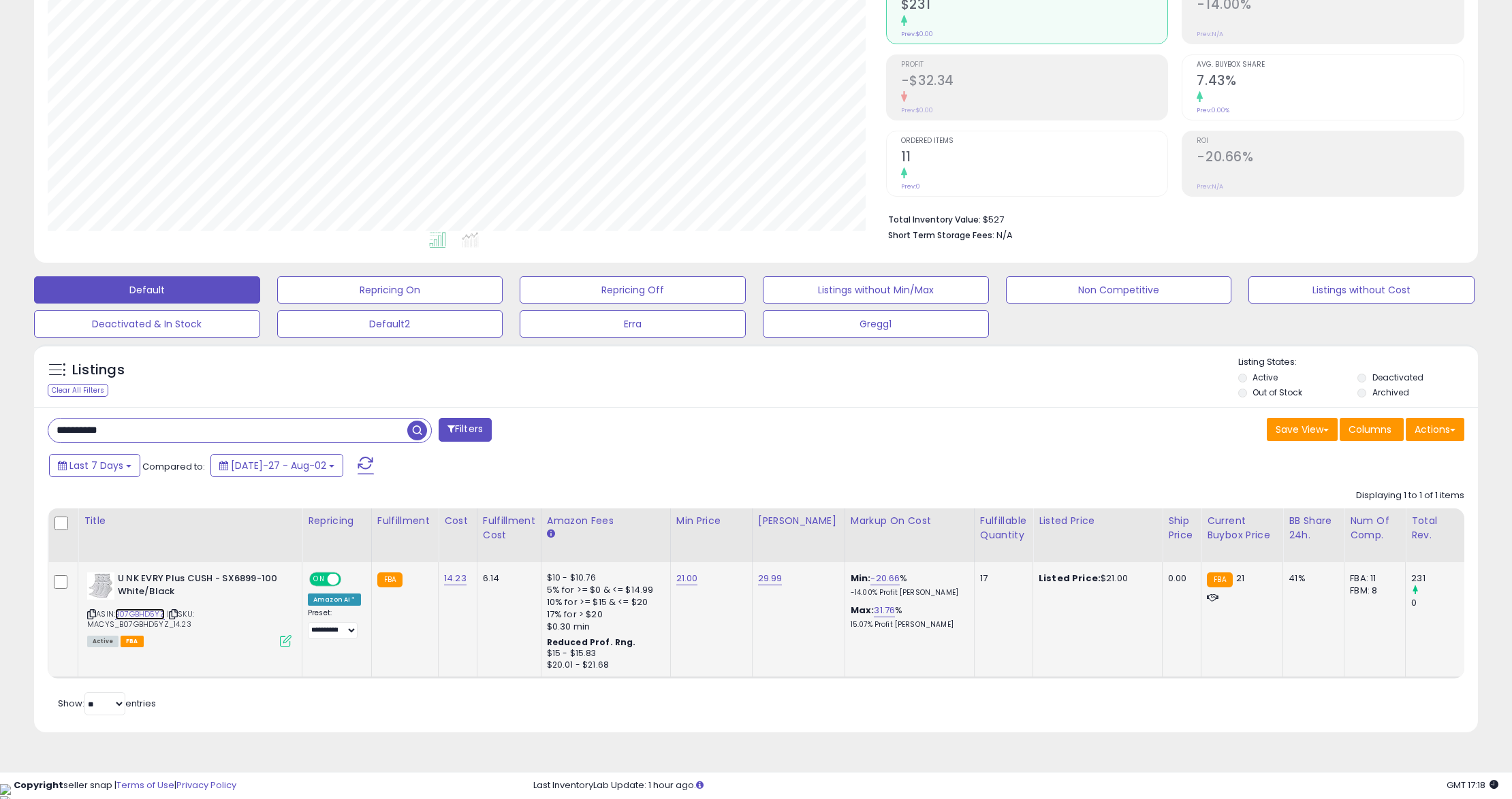  What do you see at coordinates (941, 235) in the screenshot?
I see `b: Short Term Storage Fees:` at bounding box center [941, 235].